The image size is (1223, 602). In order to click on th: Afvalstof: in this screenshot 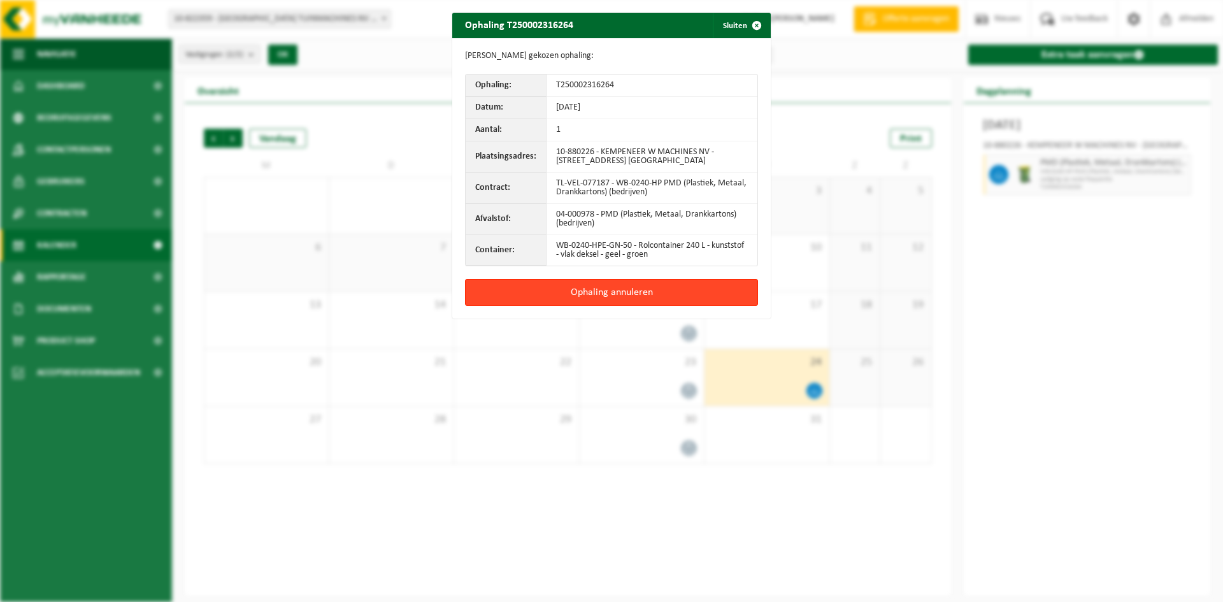, I will do `click(506, 219)`.